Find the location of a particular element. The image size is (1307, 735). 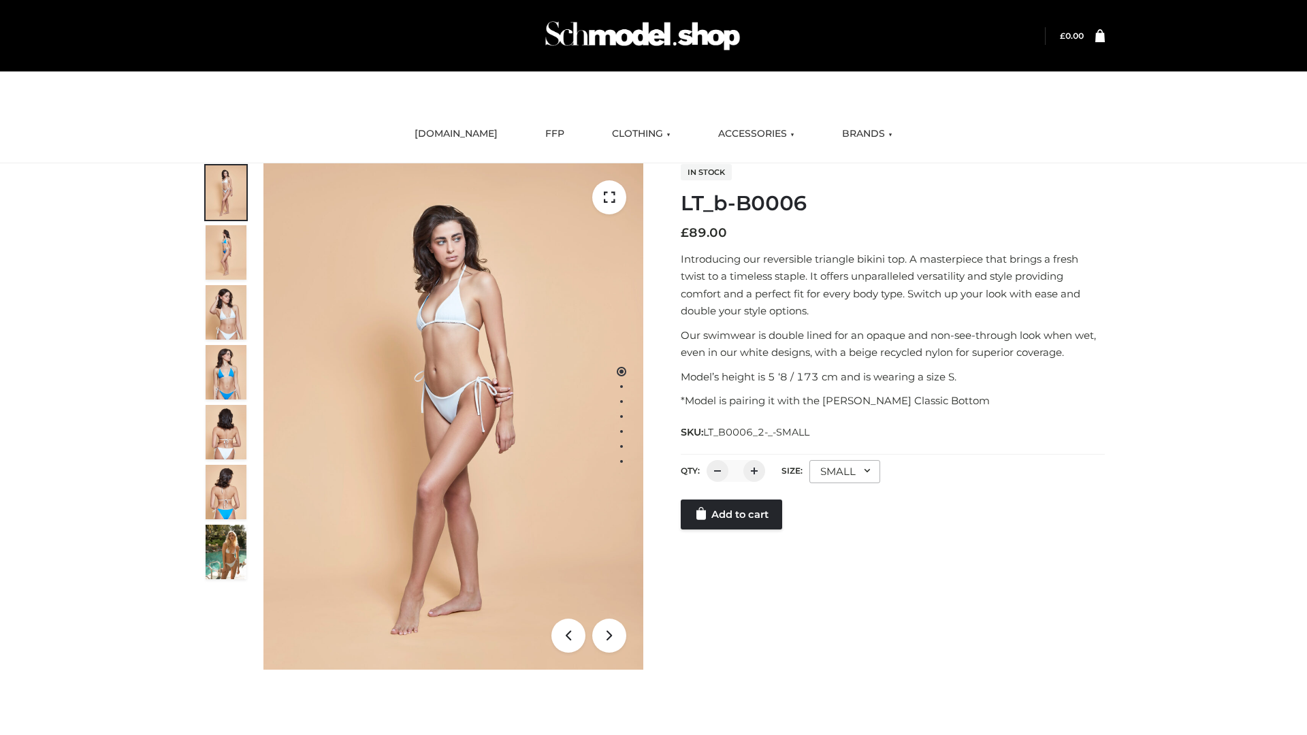

a: CLOTHING is located at coordinates (641, 134).